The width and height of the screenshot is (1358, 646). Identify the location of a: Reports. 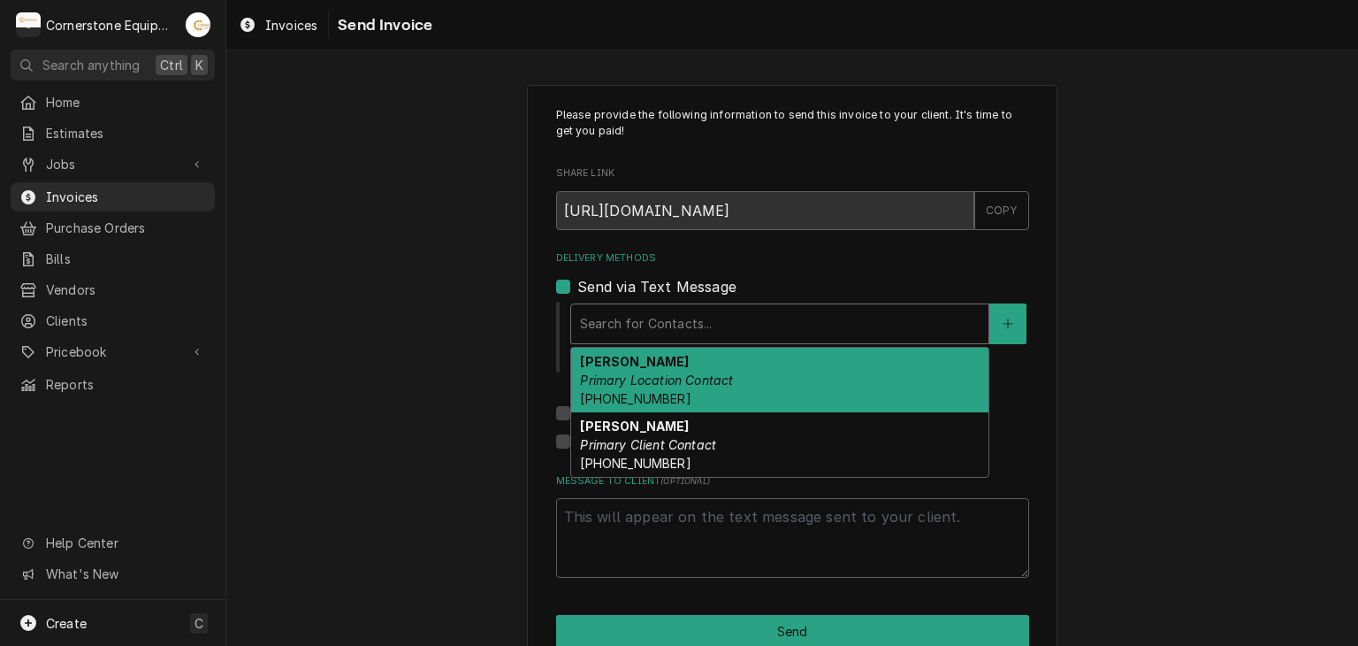
(112, 384).